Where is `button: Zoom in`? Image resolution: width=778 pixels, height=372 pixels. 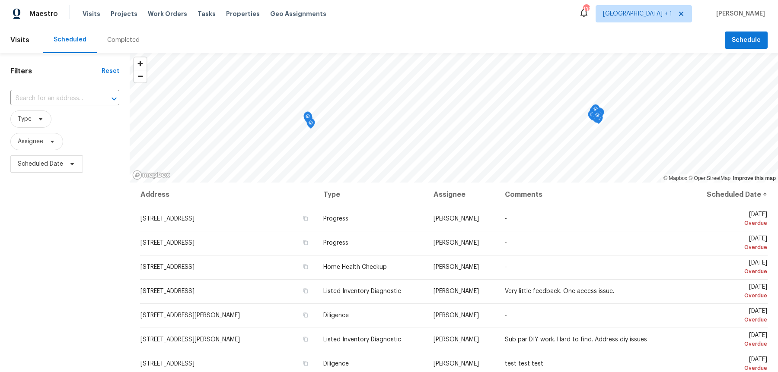 button: Zoom in is located at coordinates (140, 64).